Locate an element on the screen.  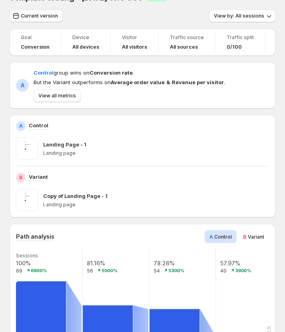
text: 69 is located at coordinates (19, 271).